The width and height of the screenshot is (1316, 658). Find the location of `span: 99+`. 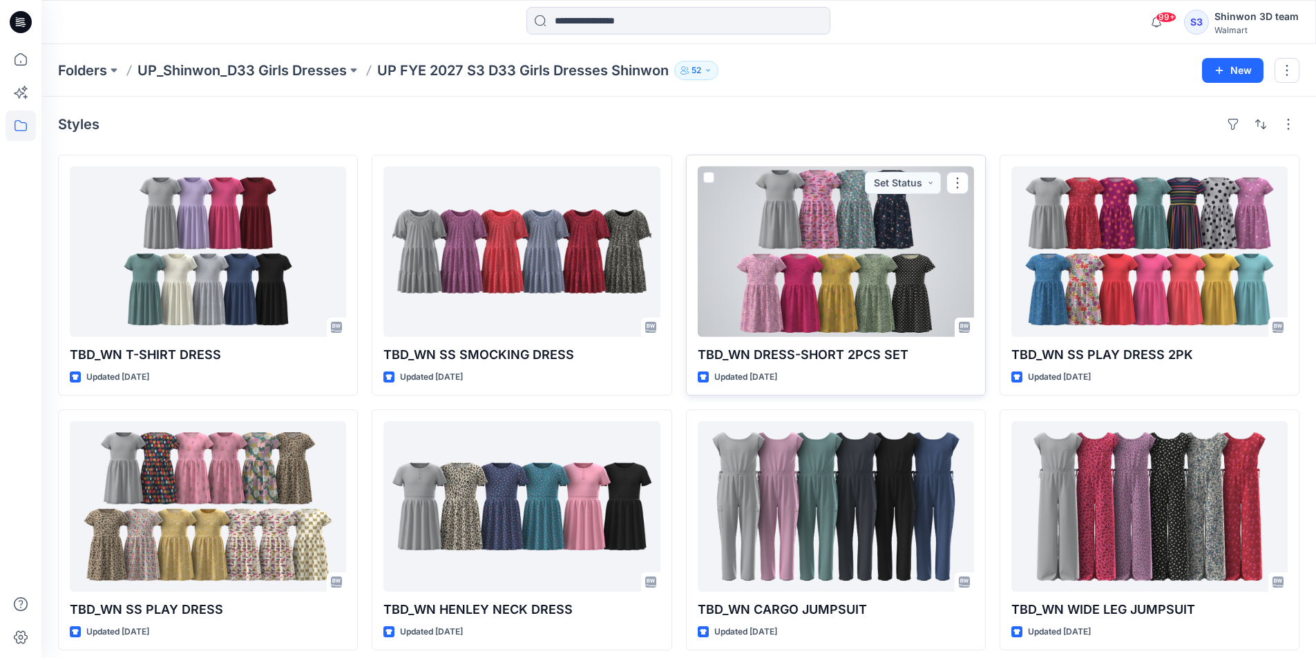

span: 99+ is located at coordinates (1166, 17).